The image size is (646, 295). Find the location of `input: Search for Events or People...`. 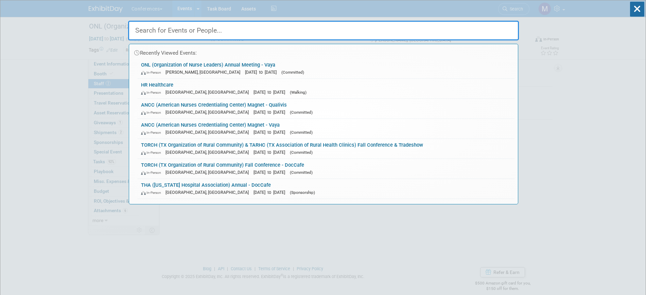

input: Search for Events or People... is located at coordinates (324, 31).